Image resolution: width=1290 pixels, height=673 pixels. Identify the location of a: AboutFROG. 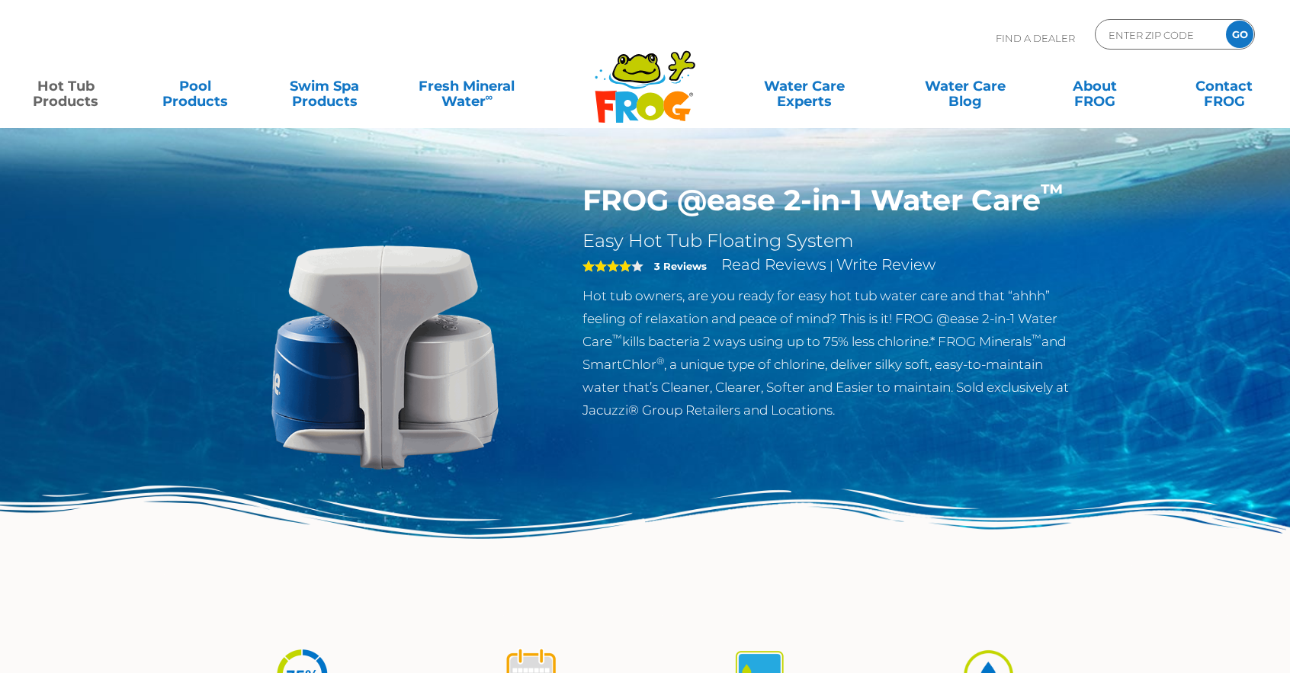
(1095, 86).